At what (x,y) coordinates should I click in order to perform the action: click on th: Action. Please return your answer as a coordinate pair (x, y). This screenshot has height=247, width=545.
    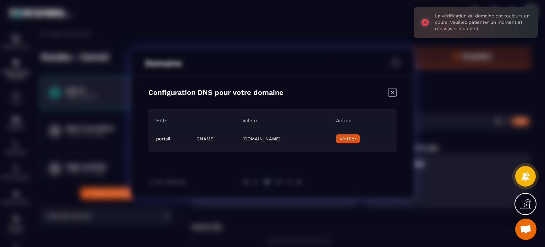
    Looking at the image, I should click on (362, 120).